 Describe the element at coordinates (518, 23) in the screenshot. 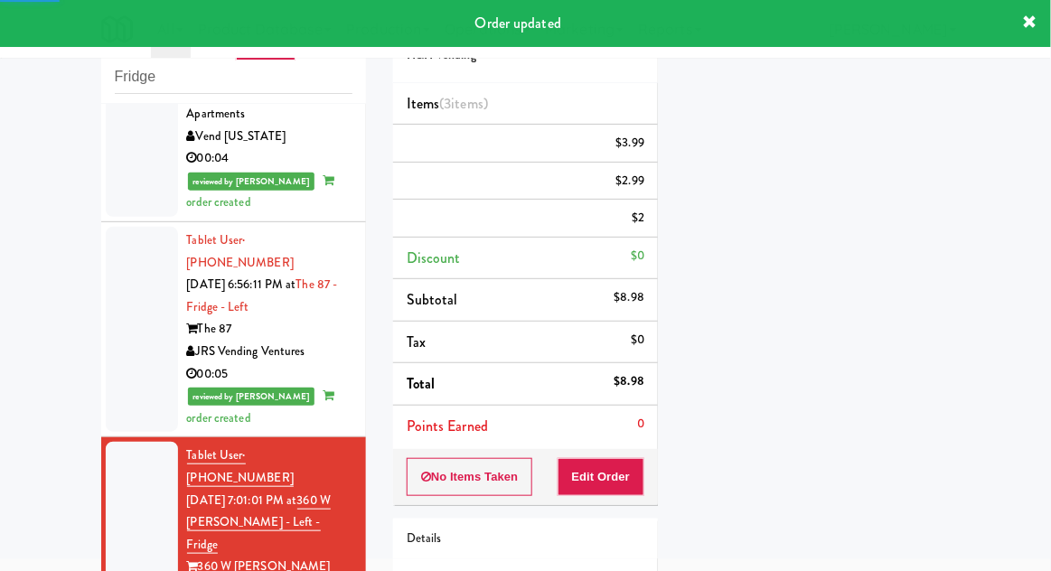

I see `span: Order updated` at that location.